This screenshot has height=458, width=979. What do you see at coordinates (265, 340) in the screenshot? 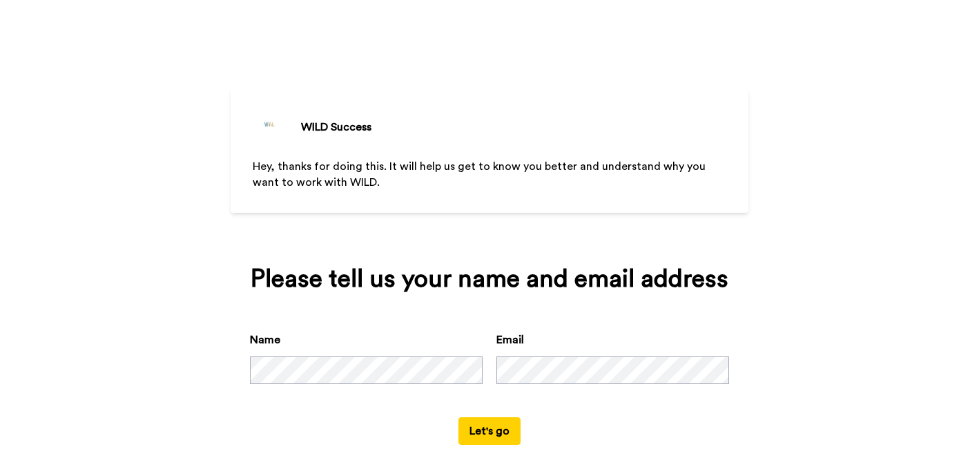
I see `label: Name` at bounding box center [265, 340].